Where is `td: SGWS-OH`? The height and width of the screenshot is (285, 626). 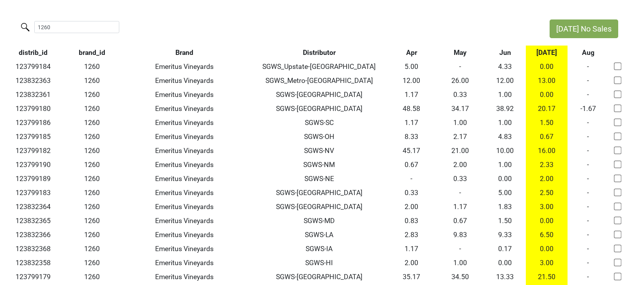
td: SGWS-OH is located at coordinates (319, 137).